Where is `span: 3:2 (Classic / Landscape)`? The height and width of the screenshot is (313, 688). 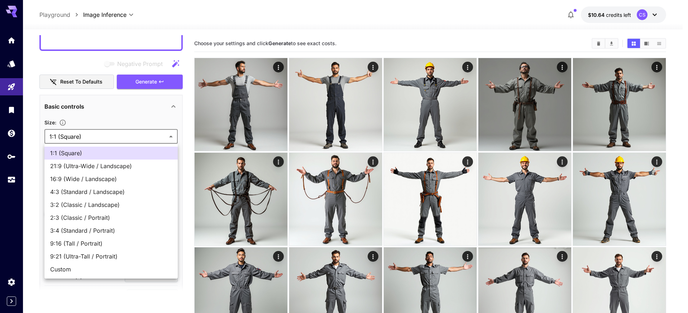 span: 3:2 (Classic / Landscape) is located at coordinates (111, 205).